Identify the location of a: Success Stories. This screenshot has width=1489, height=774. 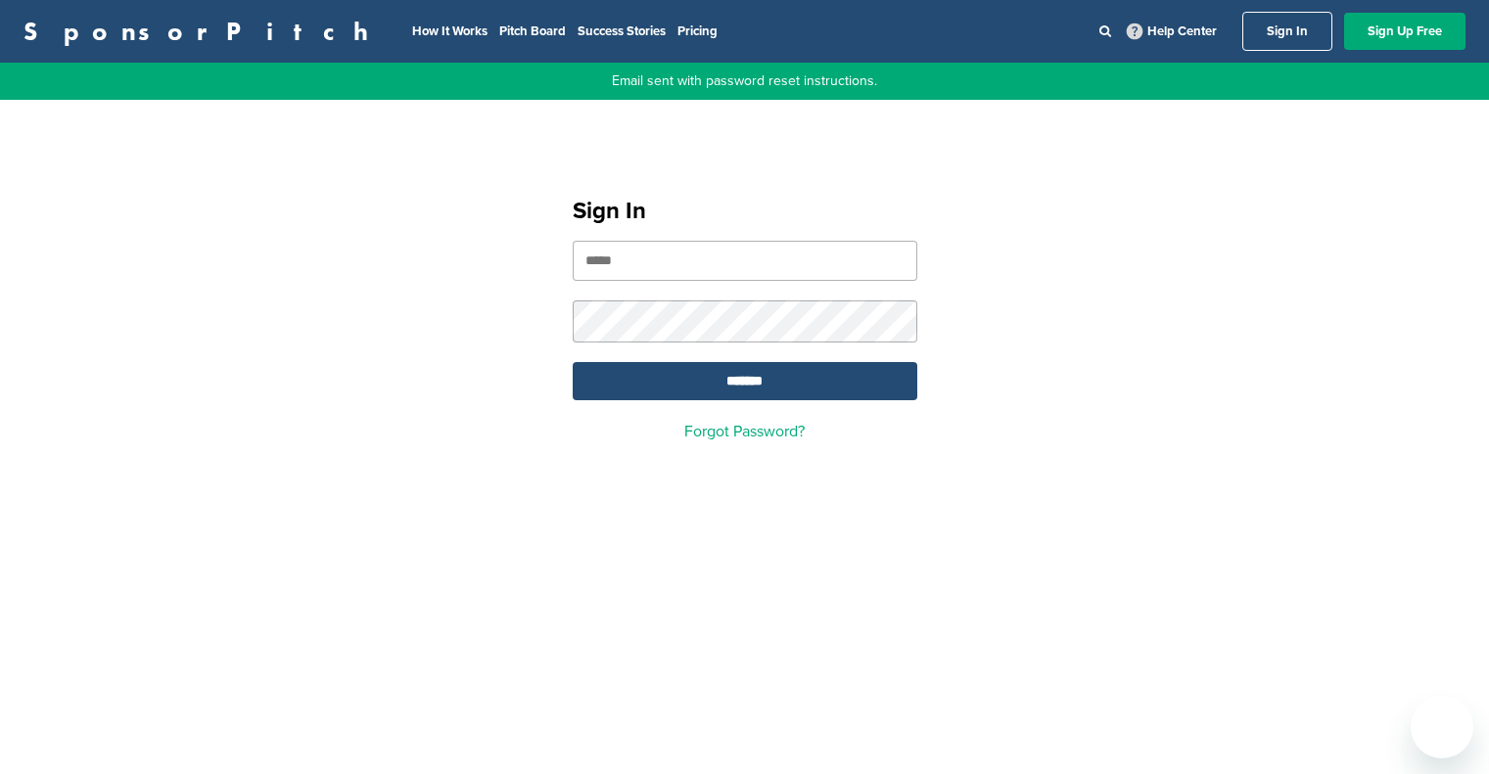
(621, 31).